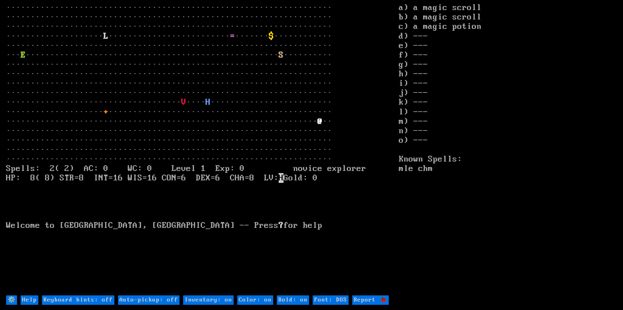 This screenshot has height=310, width=623. Describe the element at coordinates (23, 55) in the screenshot. I see `font: E` at that location.